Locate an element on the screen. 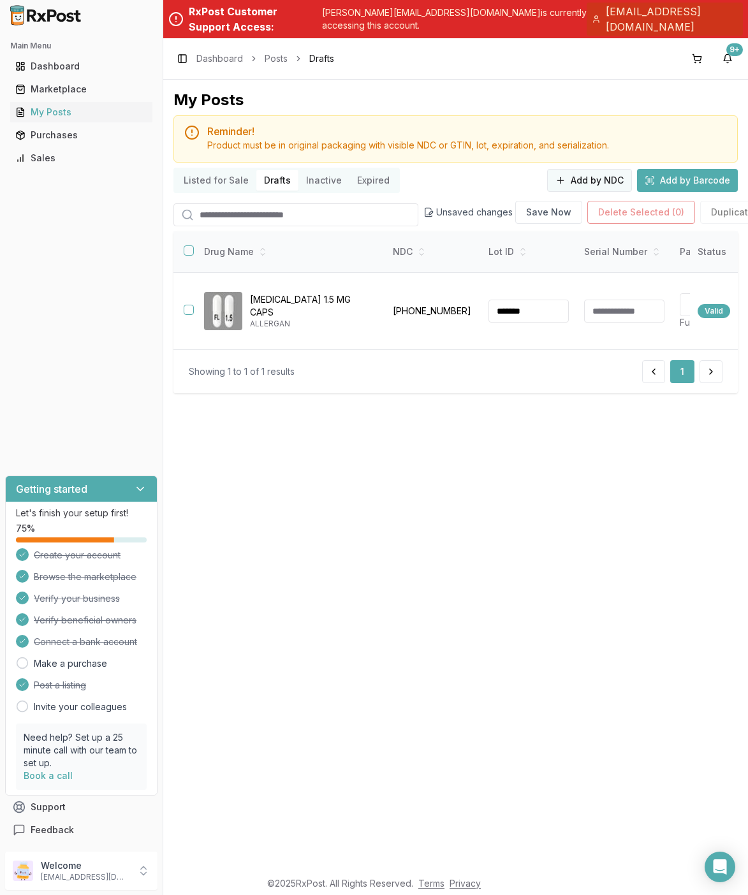 This screenshot has height=895, width=748. button: Support is located at coordinates (81, 807).